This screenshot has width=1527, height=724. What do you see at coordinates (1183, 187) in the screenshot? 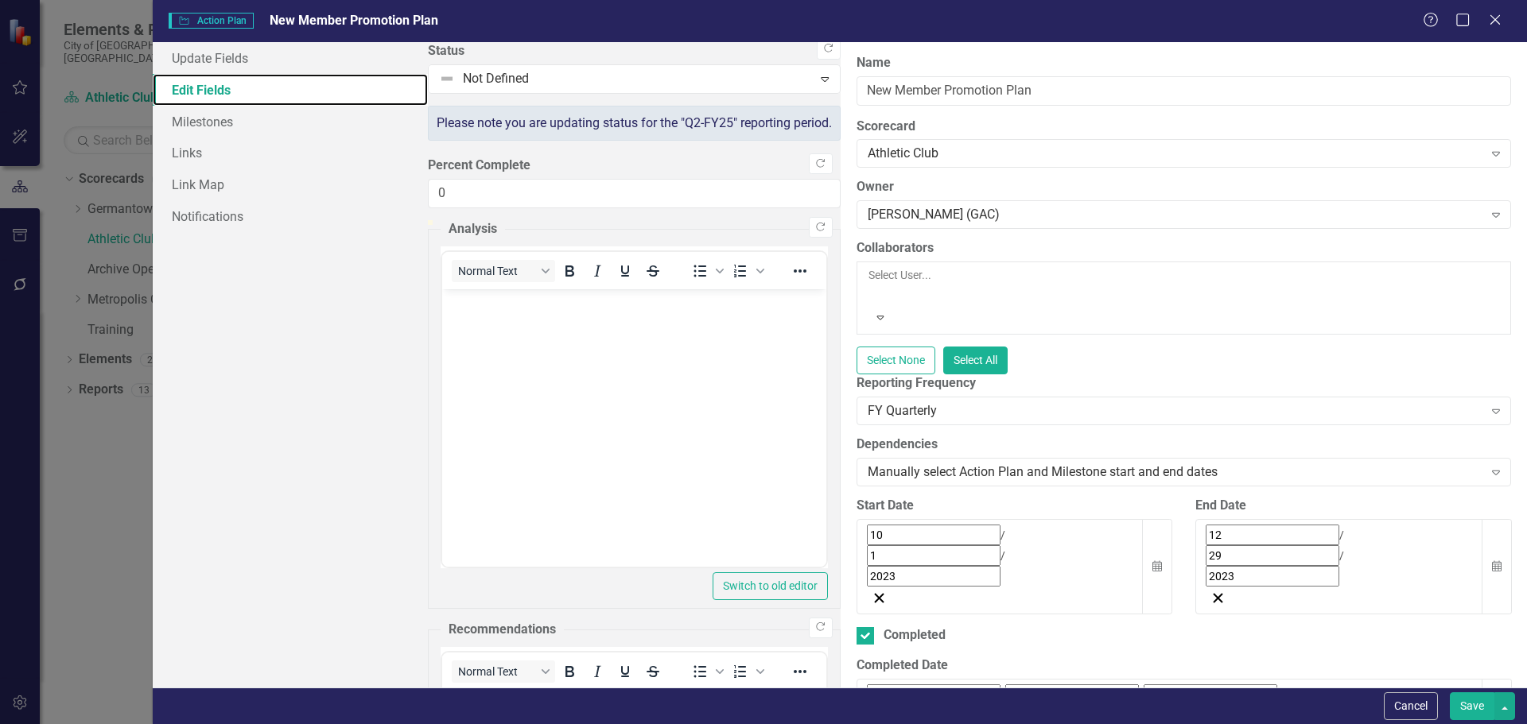
I see `label: Owner` at bounding box center [1183, 187].